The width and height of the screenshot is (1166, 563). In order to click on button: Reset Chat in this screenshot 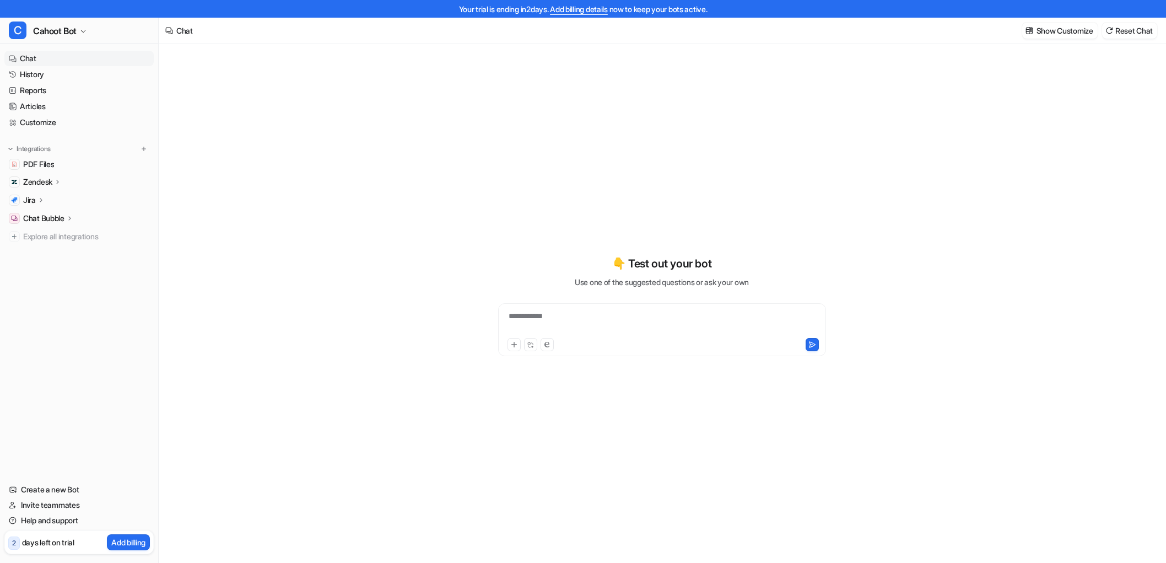, I will do `click(1130, 30)`.